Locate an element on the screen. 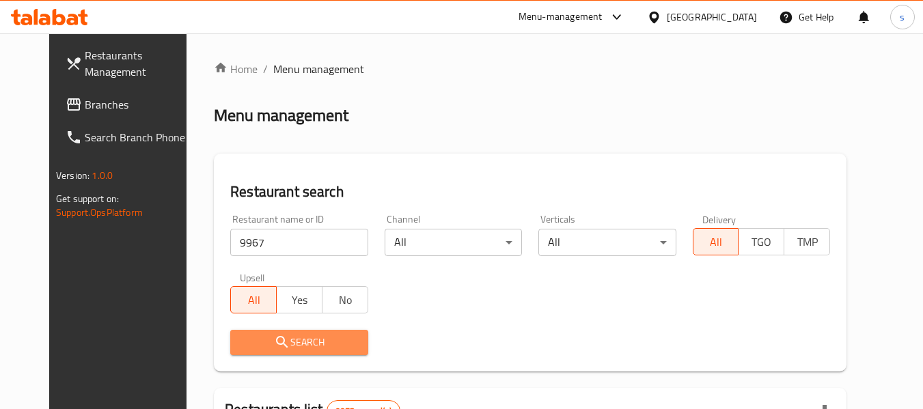  button: TMP is located at coordinates (807, 242).